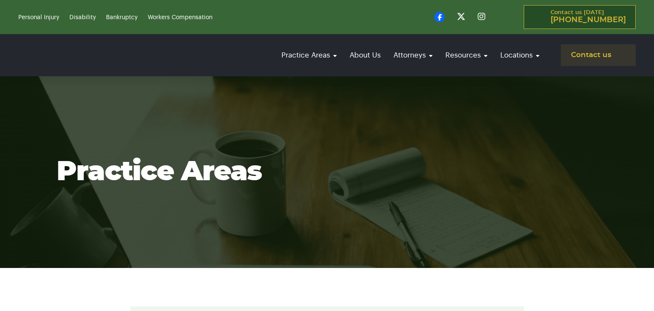  What do you see at coordinates (83, 17) in the screenshot?
I see `a: Disability` at bounding box center [83, 17].